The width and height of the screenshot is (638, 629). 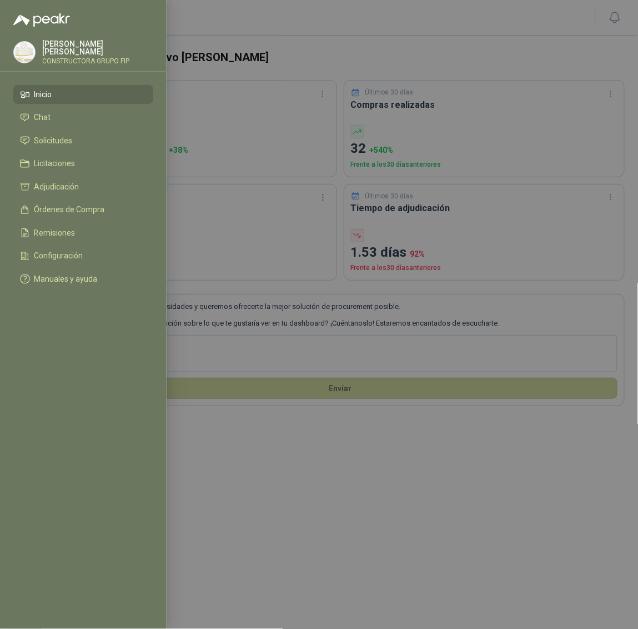 What do you see at coordinates (59, 256) in the screenshot?
I see `span: Configuración` at bounding box center [59, 256].